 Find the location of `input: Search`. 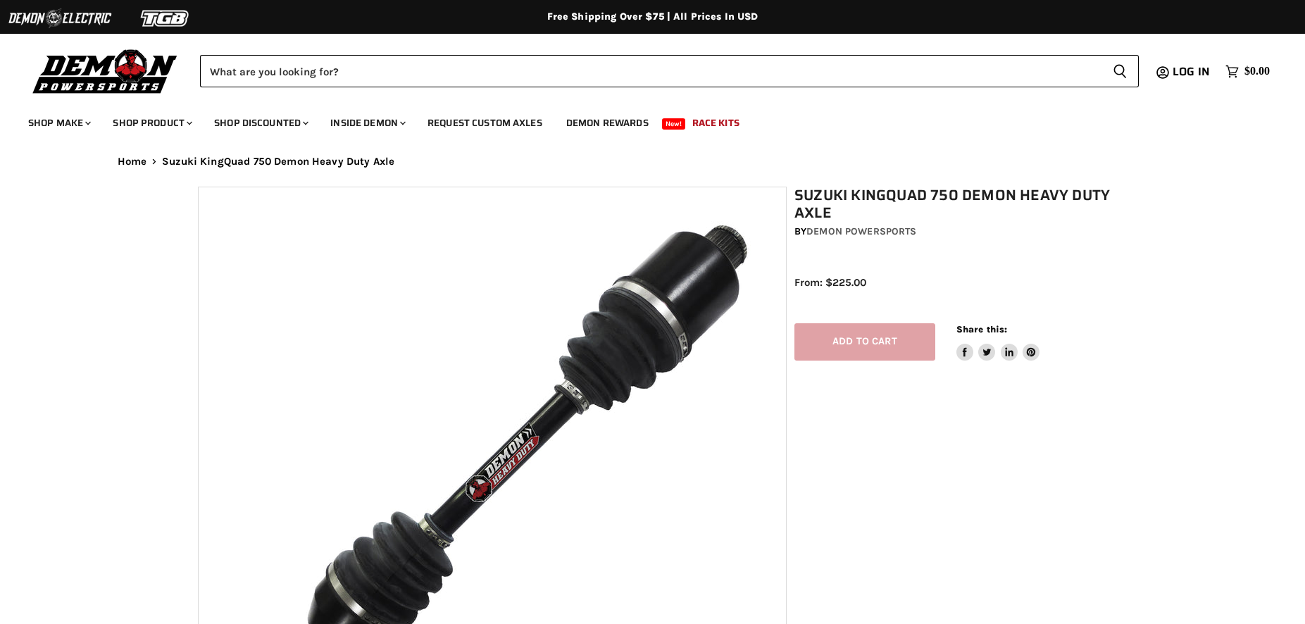

input: Search is located at coordinates (651, 71).